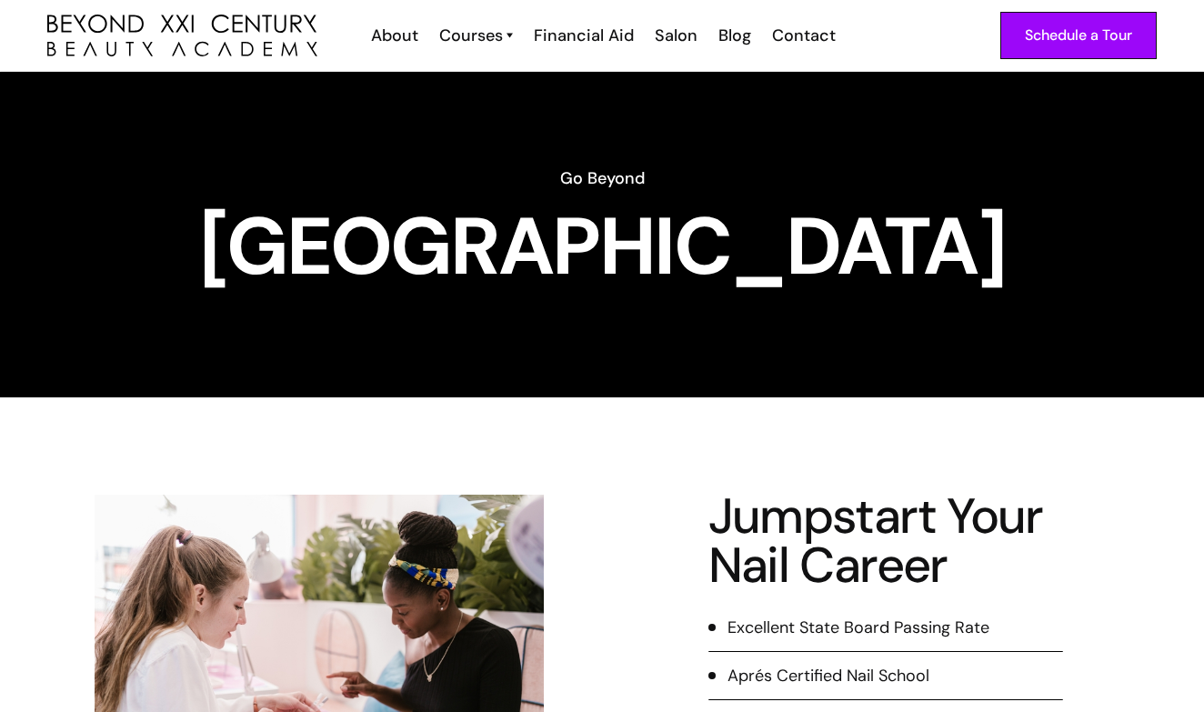  What do you see at coordinates (676, 35) in the screenshot?
I see `div: Salon` at bounding box center [676, 35].